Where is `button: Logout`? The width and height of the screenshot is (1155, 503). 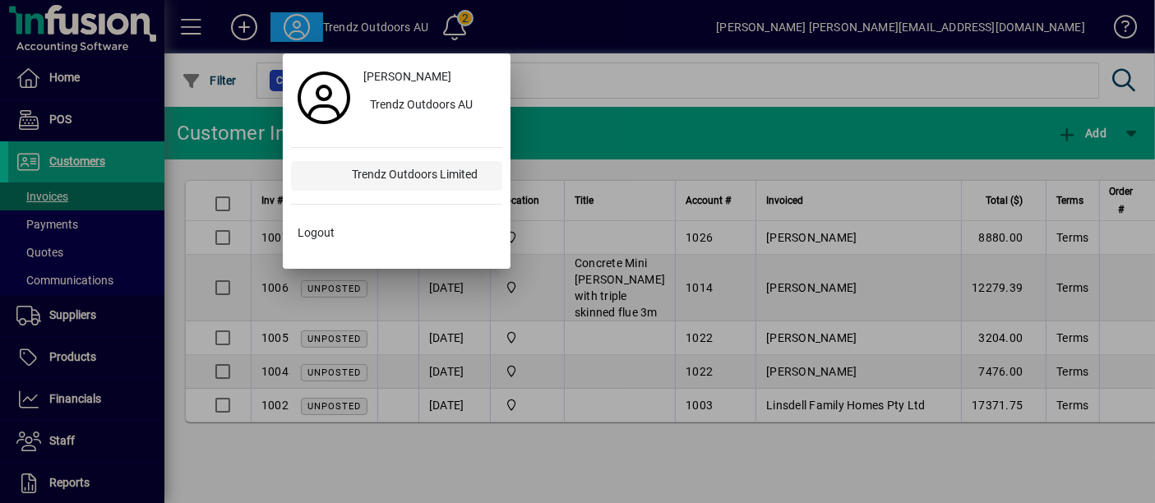
button: Logout is located at coordinates (396, 233).